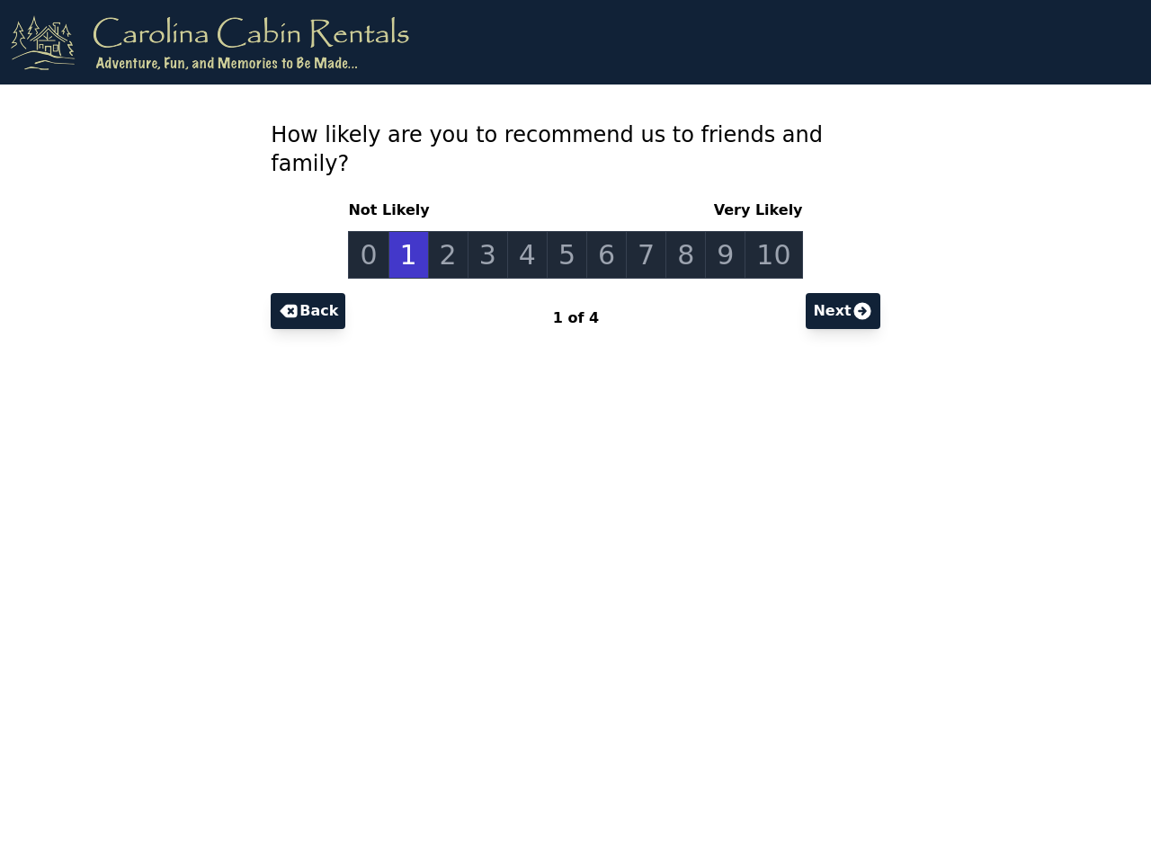 Image resolution: width=1151 pixels, height=863 pixels. Describe the element at coordinates (448, 255) in the screenshot. I see `a: 2` at that location.